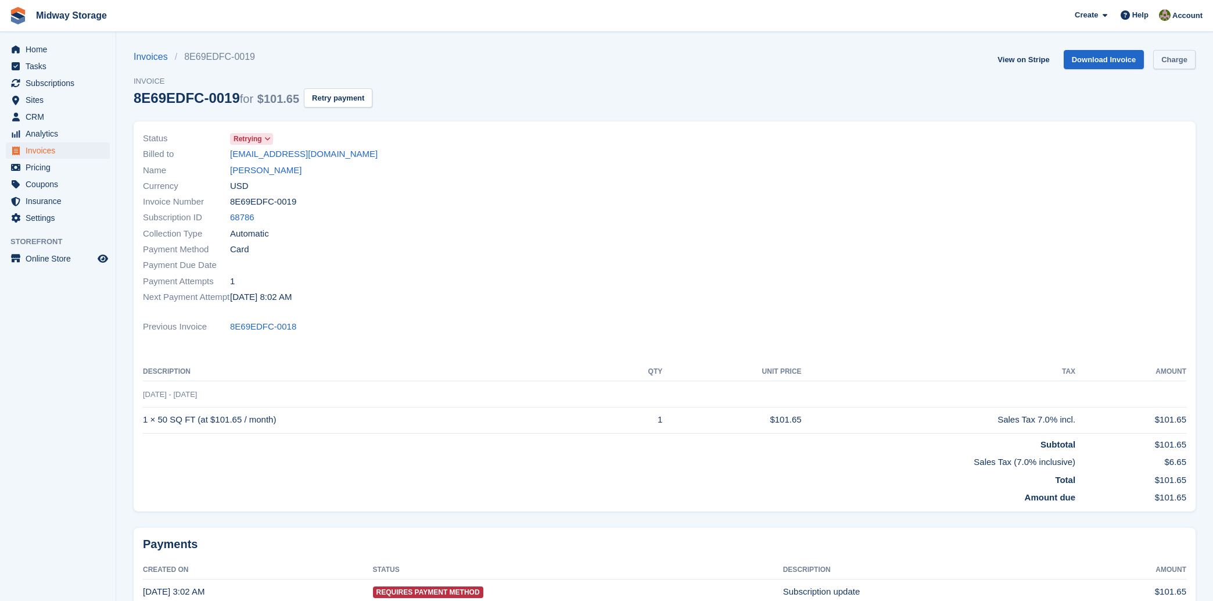  Describe the element at coordinates (186, 265) in the screenshot. I see `span: Payment Due Date` at that location.